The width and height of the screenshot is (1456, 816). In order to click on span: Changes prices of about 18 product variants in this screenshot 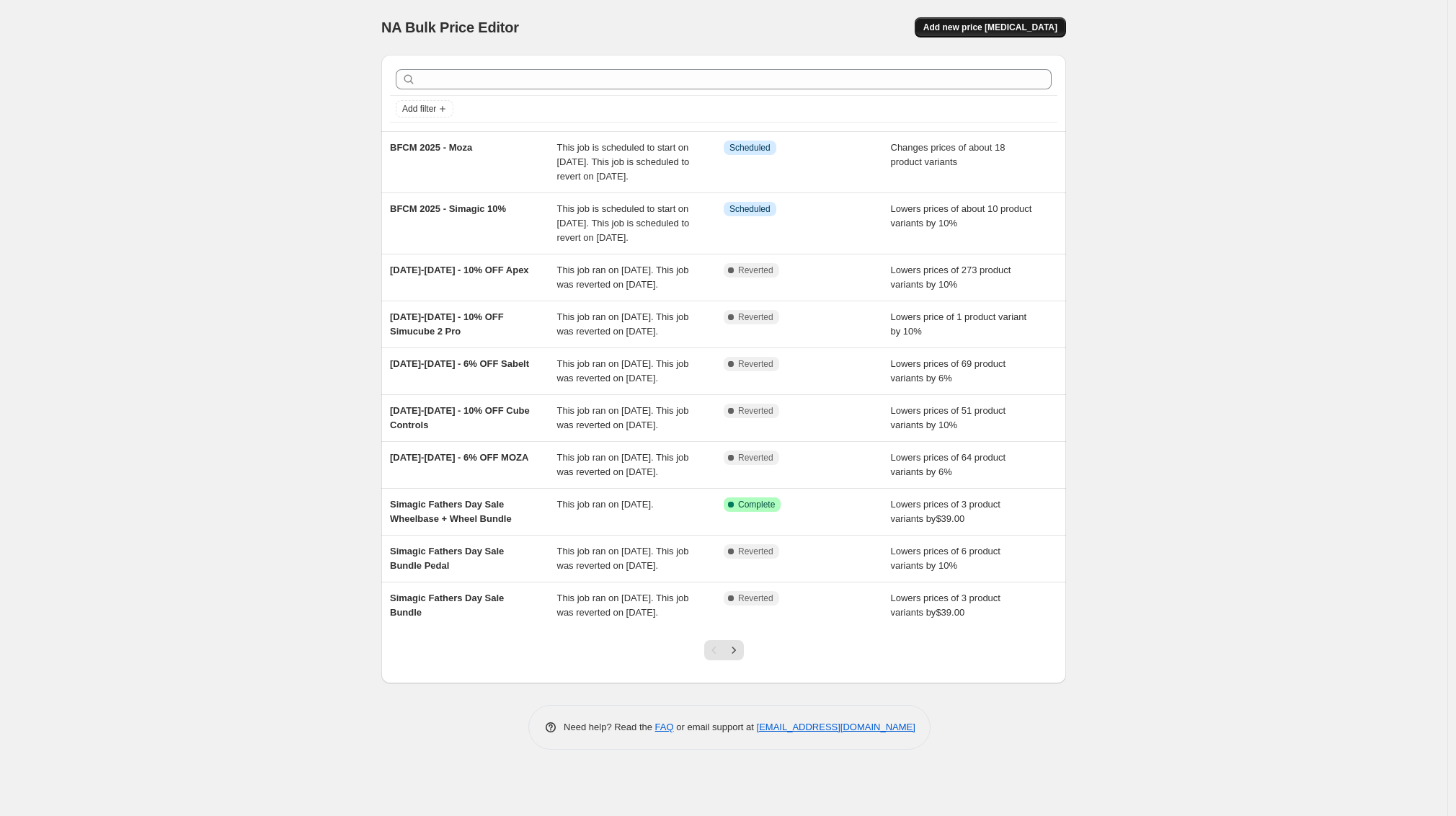, I will do `click(948, 155)`.